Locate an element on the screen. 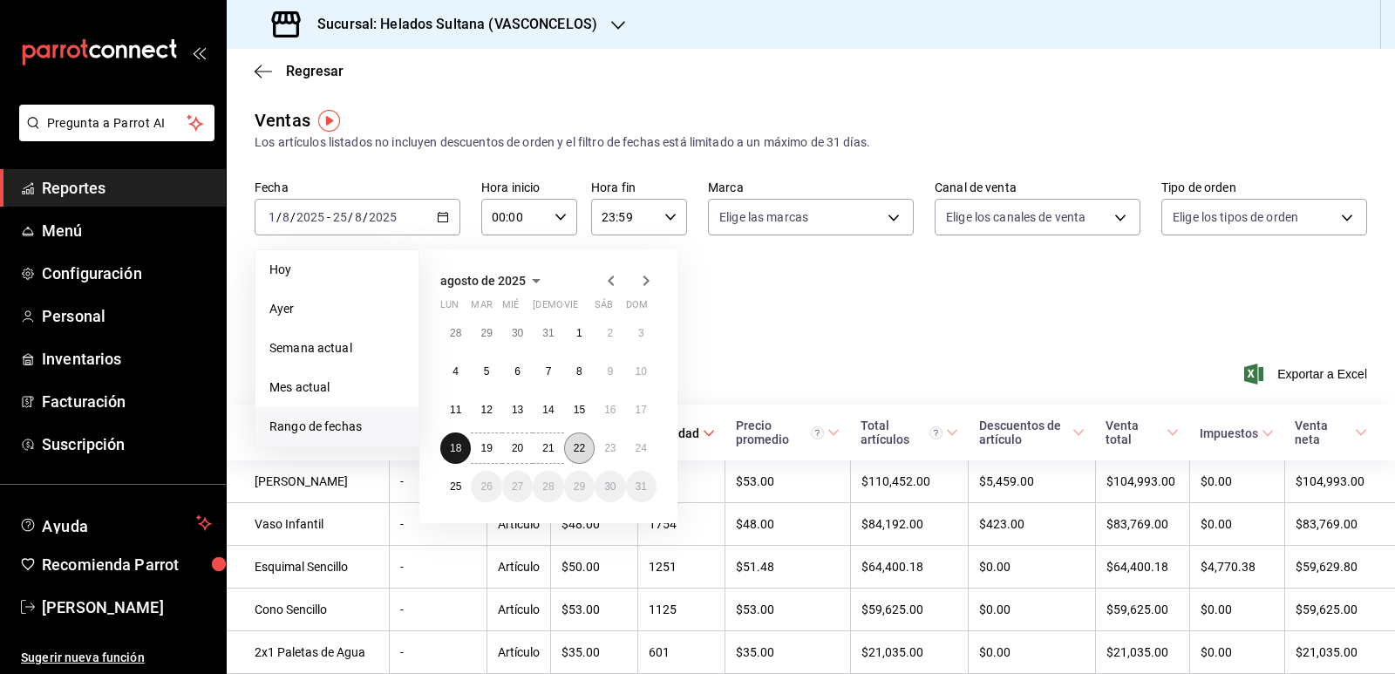 The image size is (1395, 674). abbr: jueves is located at coordinates (584, 308).